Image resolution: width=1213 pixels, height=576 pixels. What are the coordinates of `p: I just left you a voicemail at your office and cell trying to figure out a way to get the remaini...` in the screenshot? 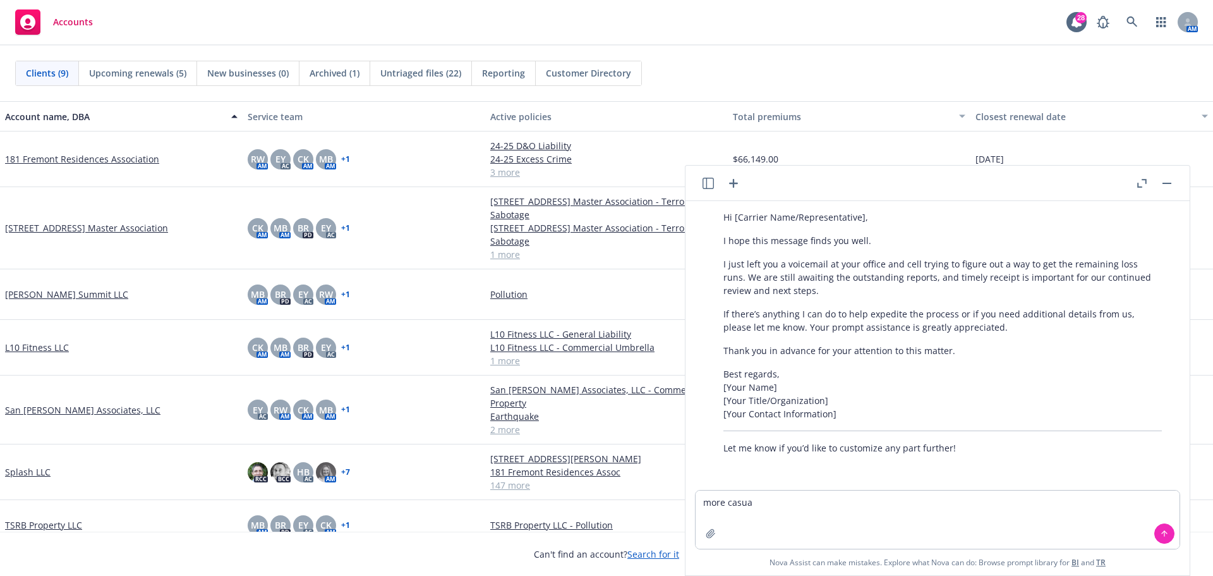 It's located at (943, 277).